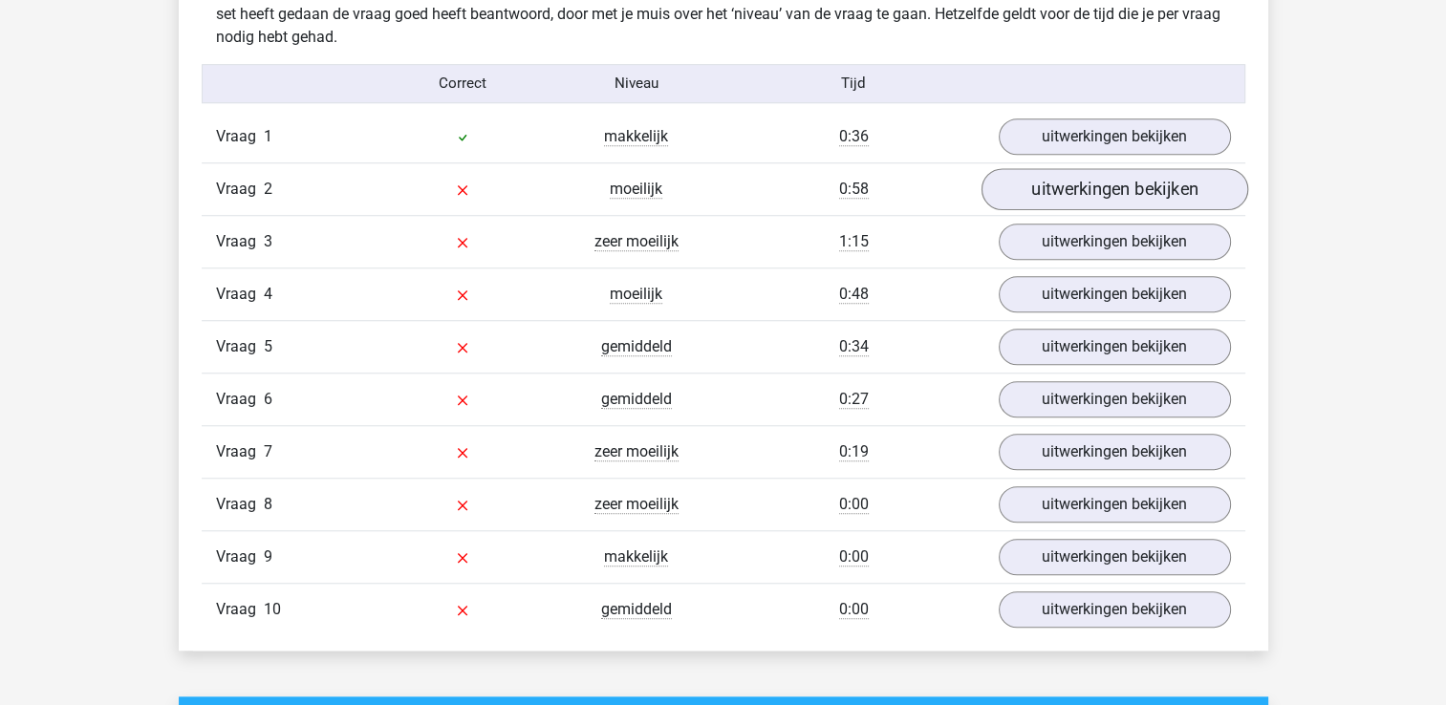  I want to click on span: 0:36, so click(854, 137).